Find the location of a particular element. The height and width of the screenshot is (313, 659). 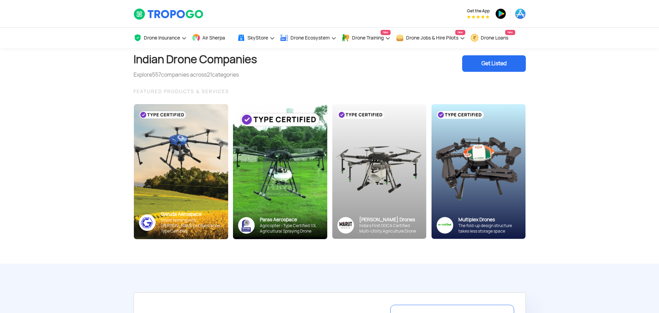

img: bg_multiplex_sky.png is located at coordinates (478, 172).